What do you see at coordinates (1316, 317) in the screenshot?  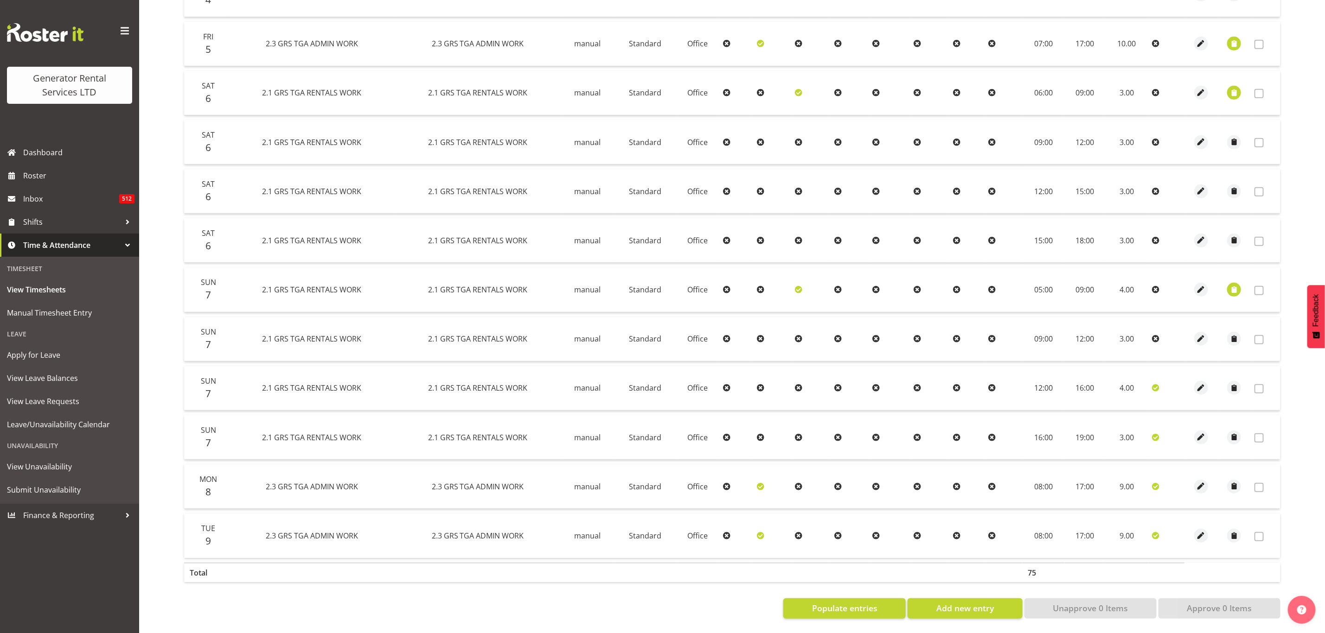 I see `button: Feedback - Show survey` at bounding box center [1316, 317].